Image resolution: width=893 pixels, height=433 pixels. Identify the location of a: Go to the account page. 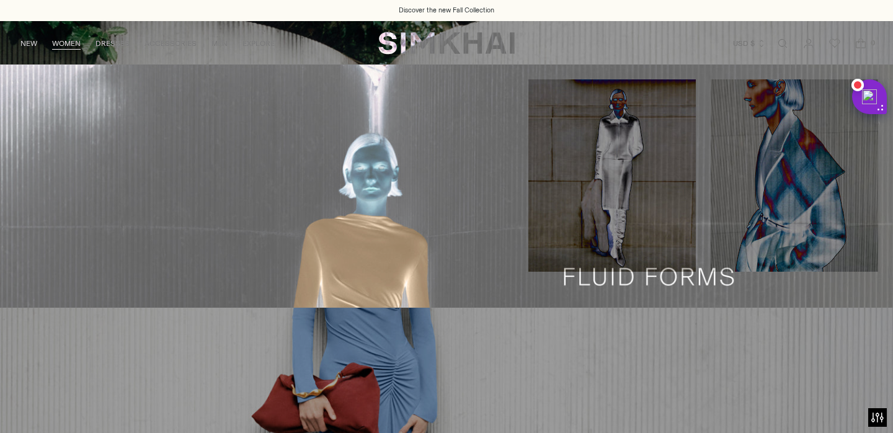
(809, 43).